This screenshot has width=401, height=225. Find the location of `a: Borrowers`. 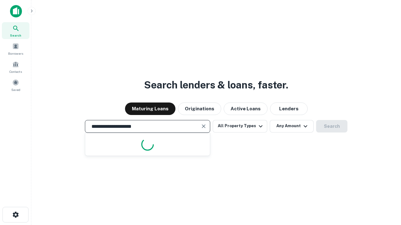

a: Borrowers is located at coordinates (16, 49).